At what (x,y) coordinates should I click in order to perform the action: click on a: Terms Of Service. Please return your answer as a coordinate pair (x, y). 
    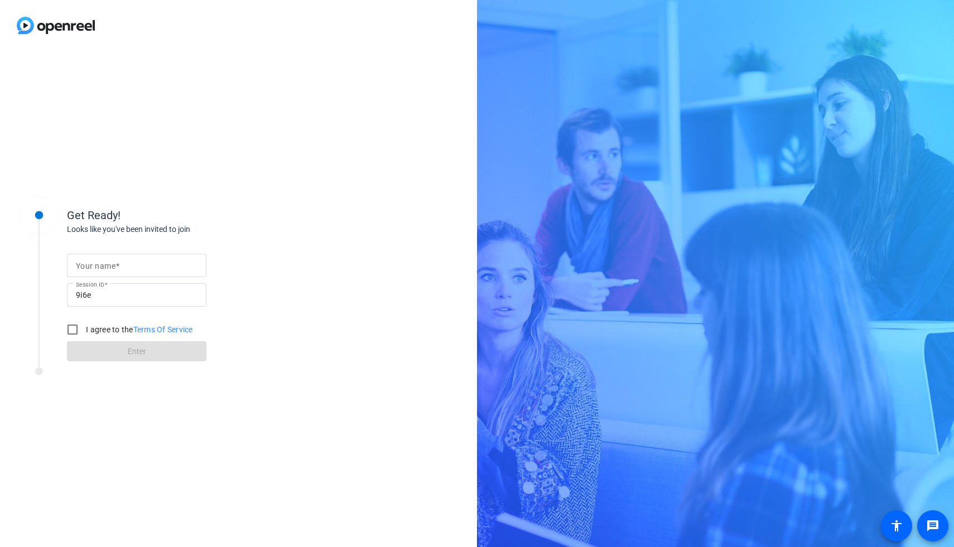
    Looking at the image, I should click on (163, 330).